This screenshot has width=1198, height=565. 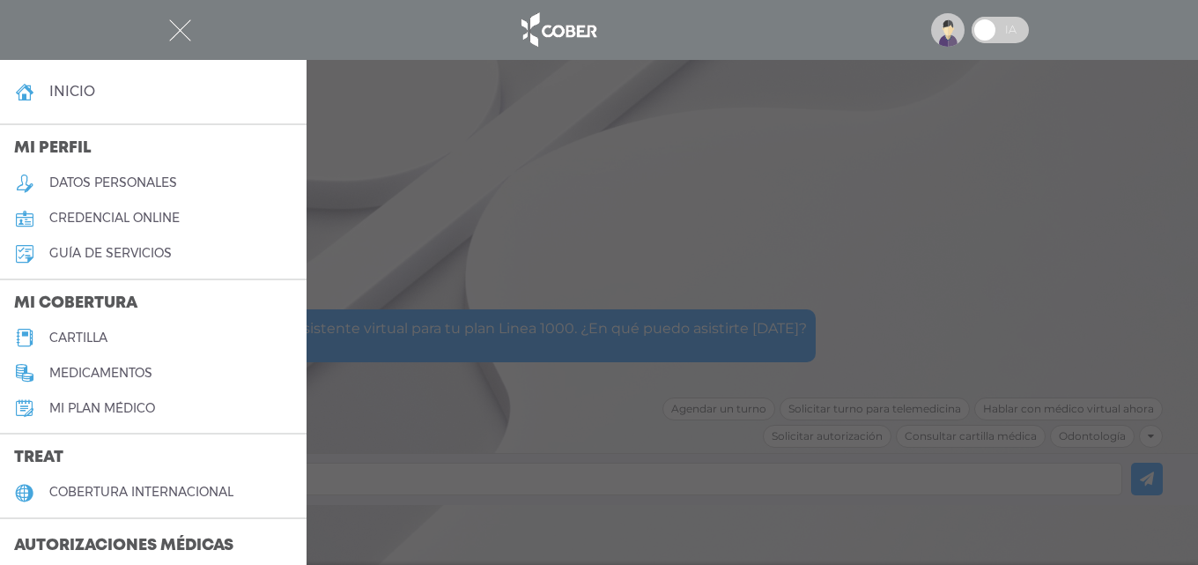 I want to click on h5: medicamentos, so click(x=100, y=373).